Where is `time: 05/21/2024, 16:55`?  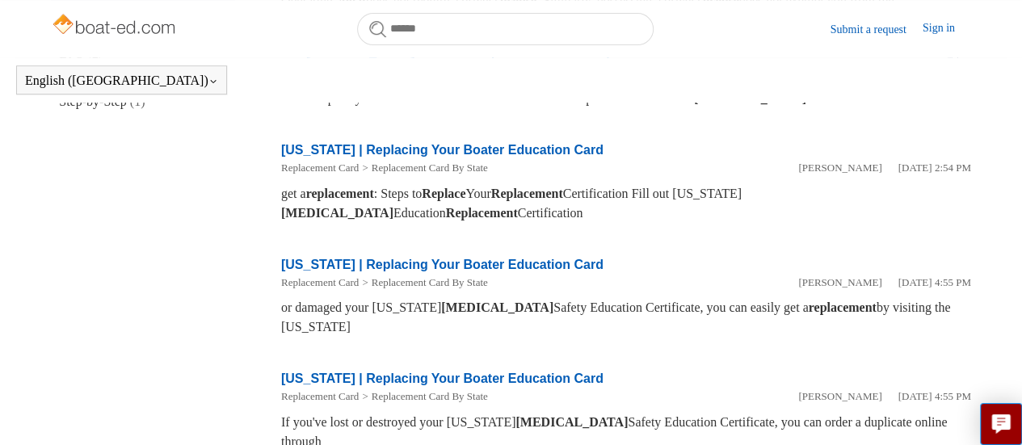 time: 05/21/2024, 16:55 is located at coordinates (934, 396).